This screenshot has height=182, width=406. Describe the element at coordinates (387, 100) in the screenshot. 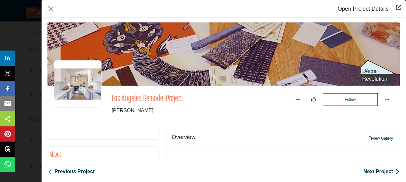

I see `button: More Options` at that location.